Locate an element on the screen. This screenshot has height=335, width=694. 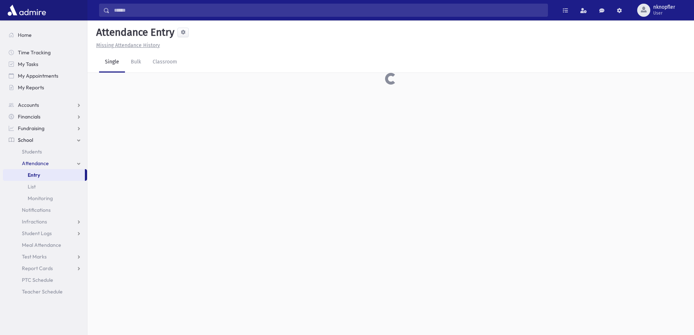
a: My Appointments is located at coordinates (45, 76).